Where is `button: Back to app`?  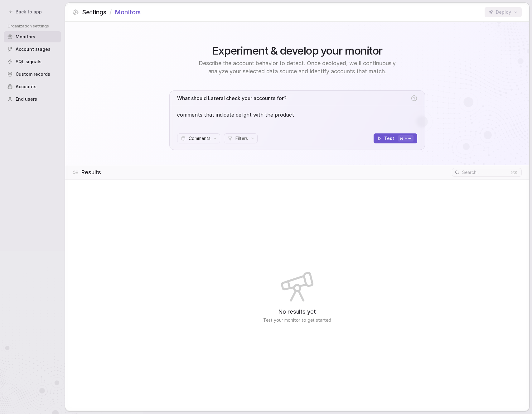 button: Back to app is located at coordinates (25, 12).